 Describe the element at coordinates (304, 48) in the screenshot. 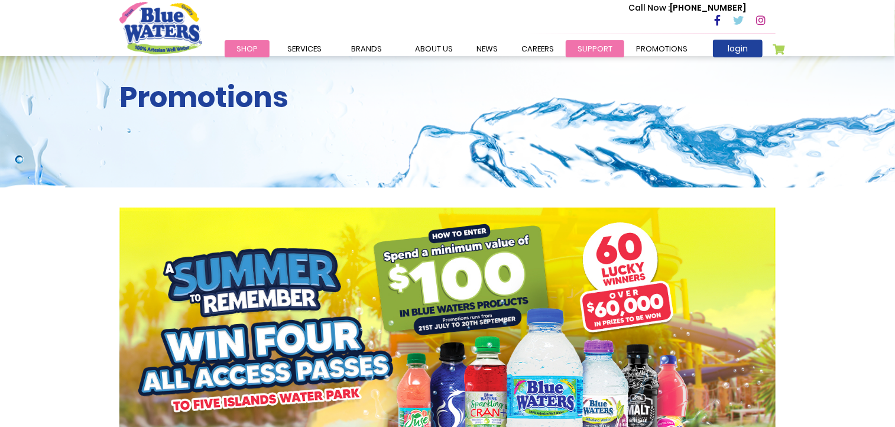

I see `span: Services` at that location.